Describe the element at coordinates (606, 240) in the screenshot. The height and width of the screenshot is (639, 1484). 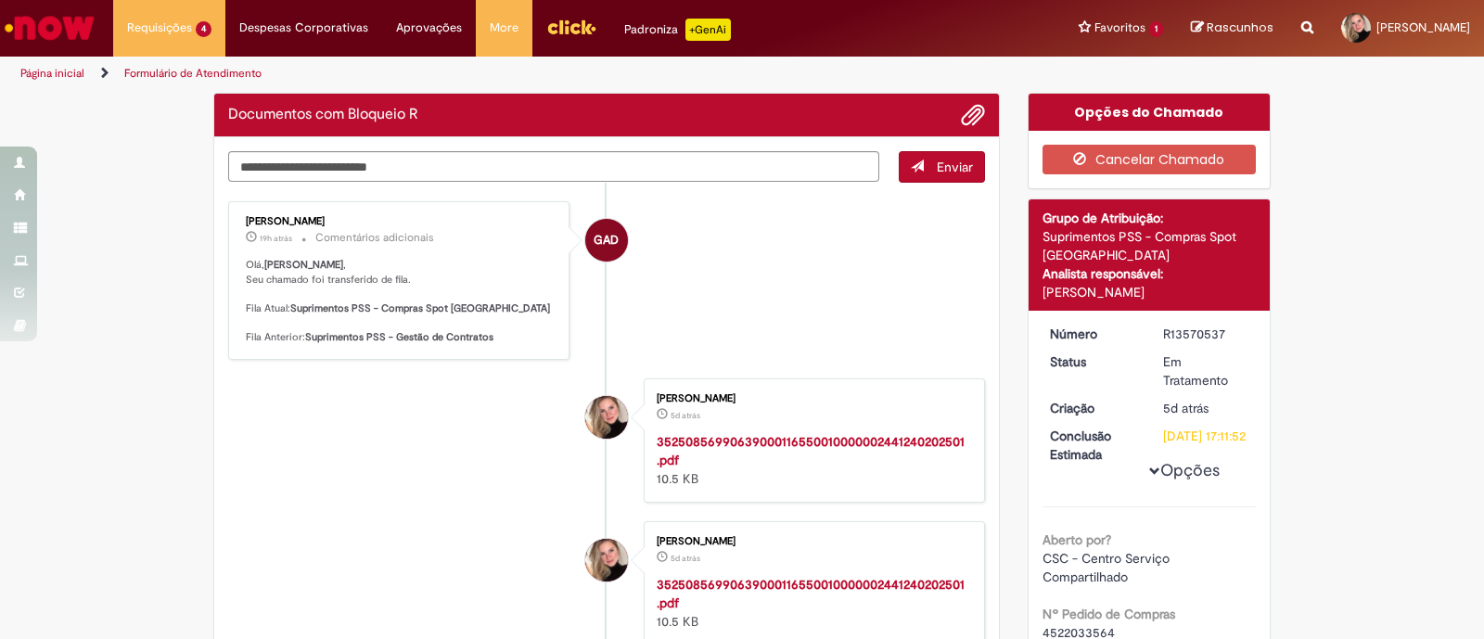
I see `span: GAD` at that location.